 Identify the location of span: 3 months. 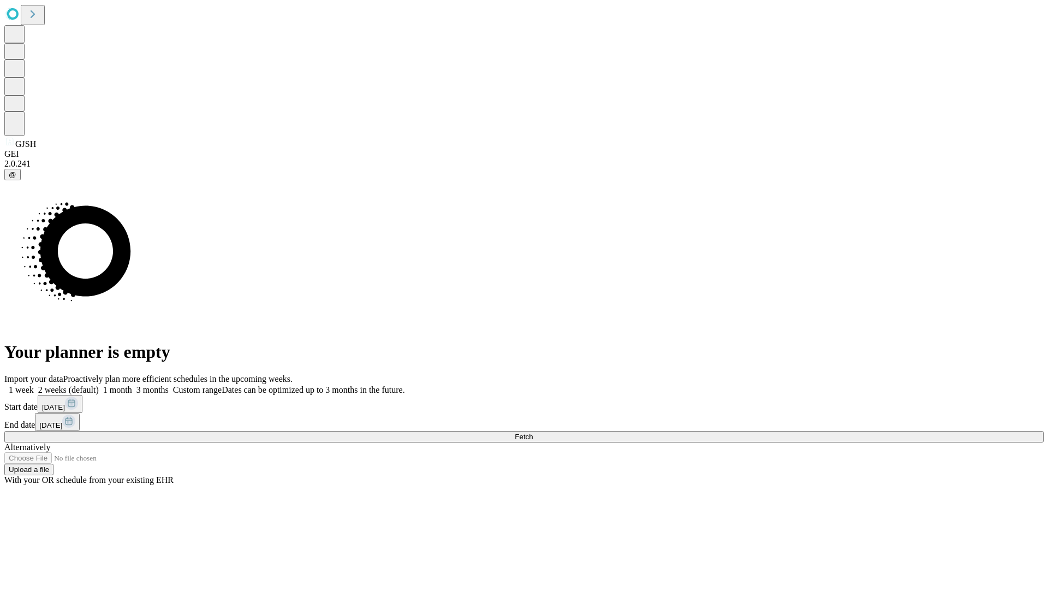
(152, 389).